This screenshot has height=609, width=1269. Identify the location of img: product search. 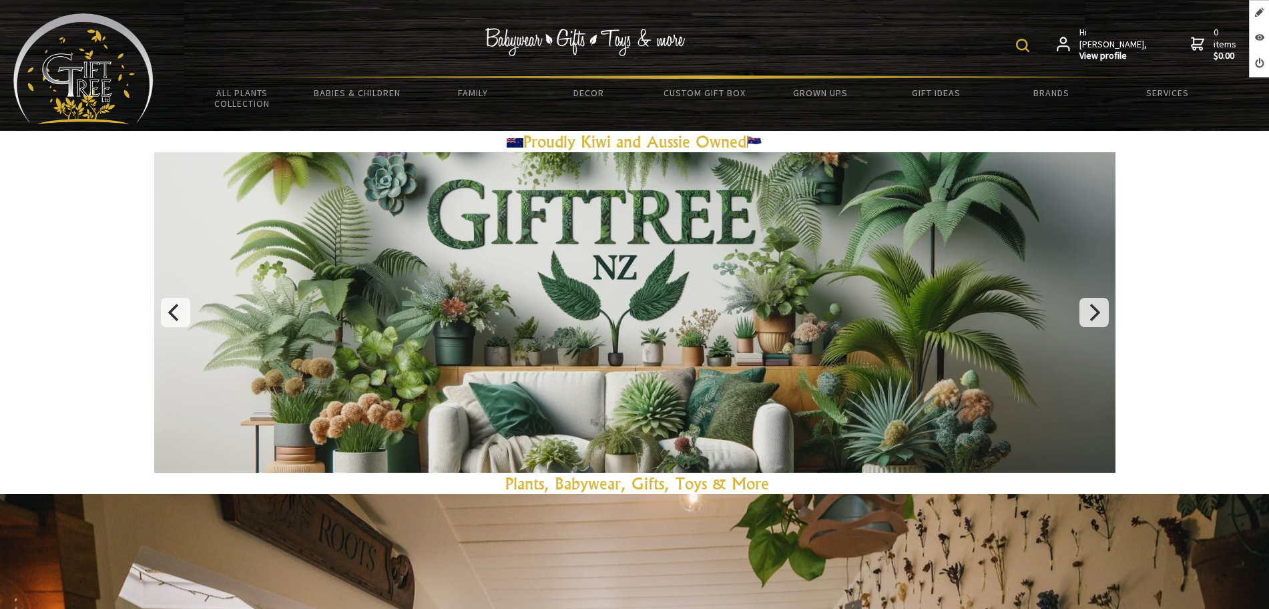
(1023, 45).